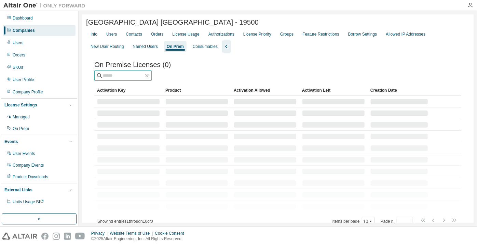 The width and height of the screenshot is (477, 246). I want to click on button: 10, so click(368, 221).